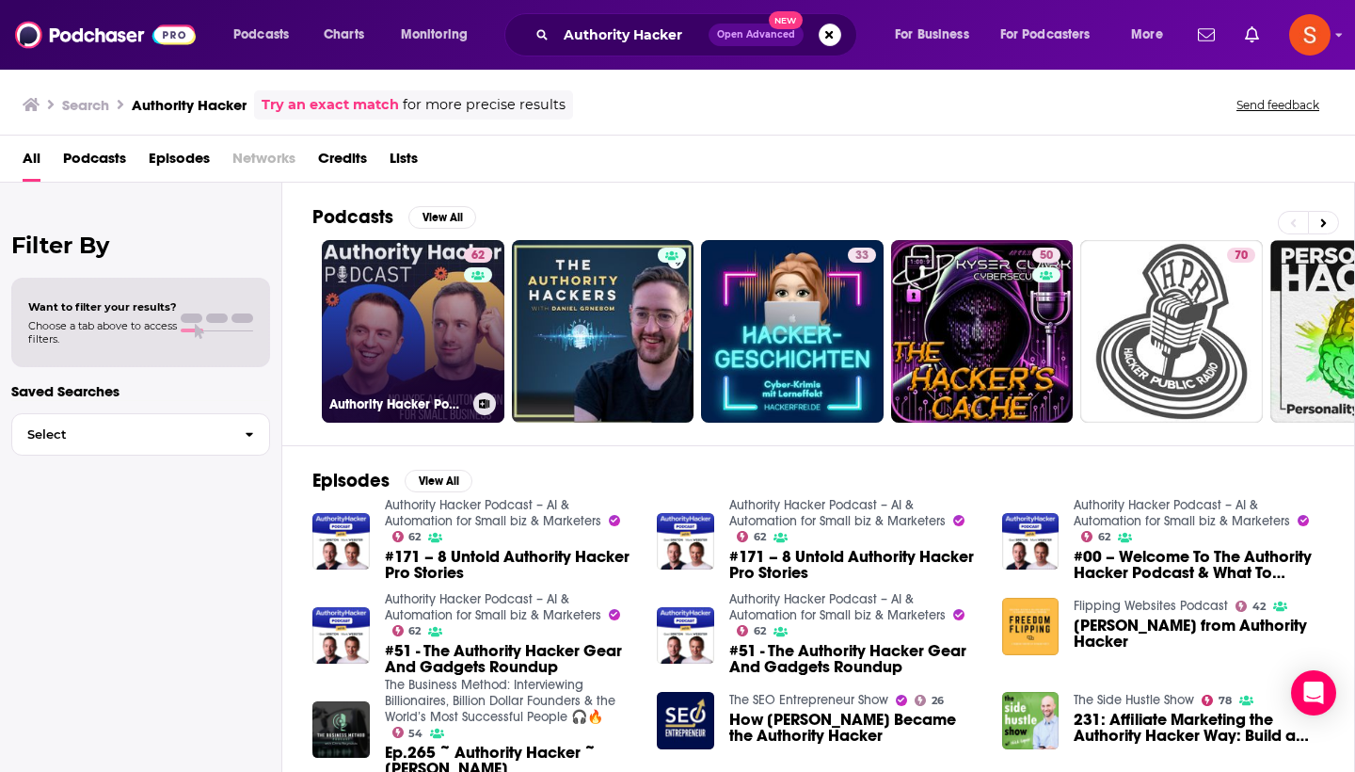 This screenshot has width=1355, height=772. I want to click on button: Send feedback, so click(1278, 104).